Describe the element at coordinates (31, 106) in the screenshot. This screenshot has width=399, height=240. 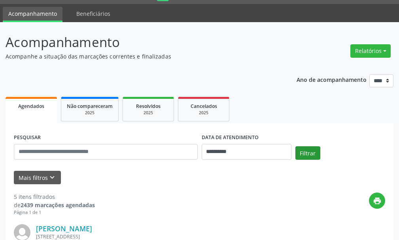
I see `span: Agendados` at that location.